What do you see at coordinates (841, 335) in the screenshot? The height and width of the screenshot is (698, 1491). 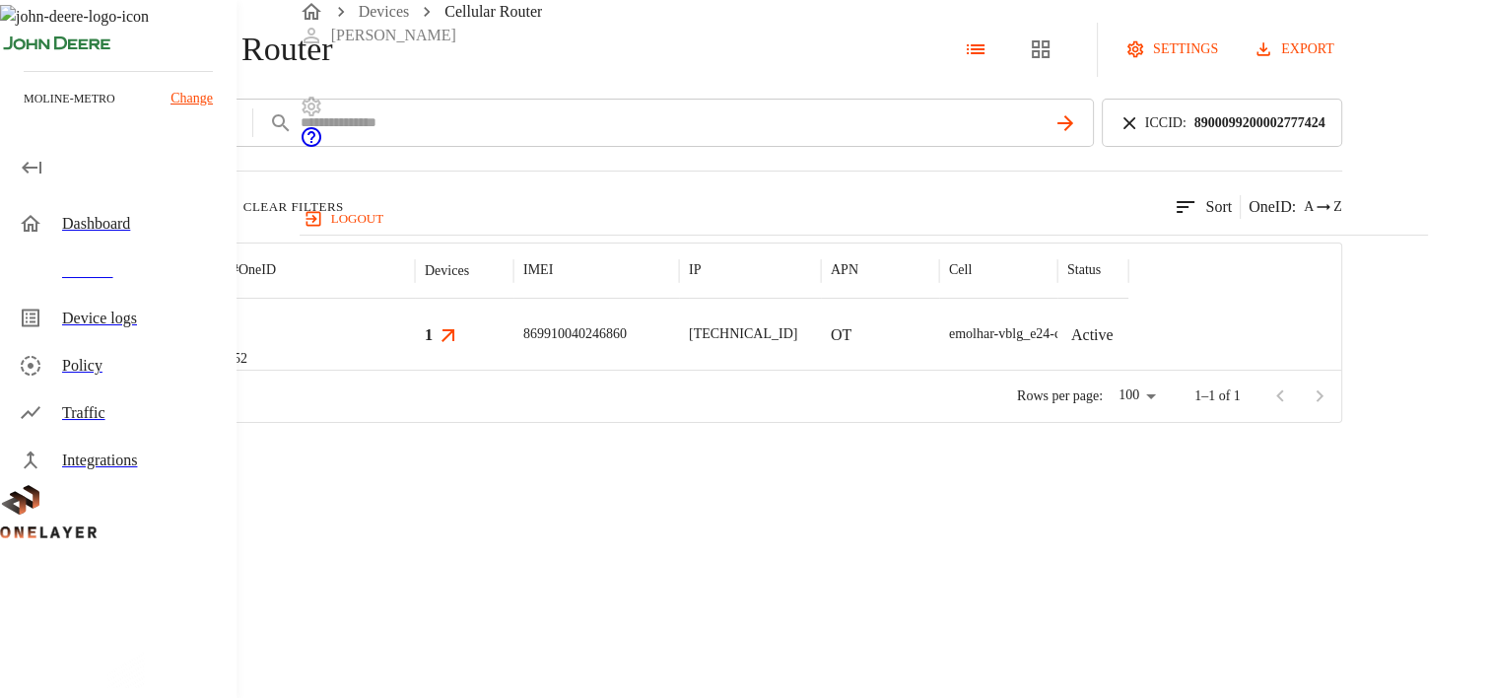 I see `p: OT` at bounding box center [841, 335].